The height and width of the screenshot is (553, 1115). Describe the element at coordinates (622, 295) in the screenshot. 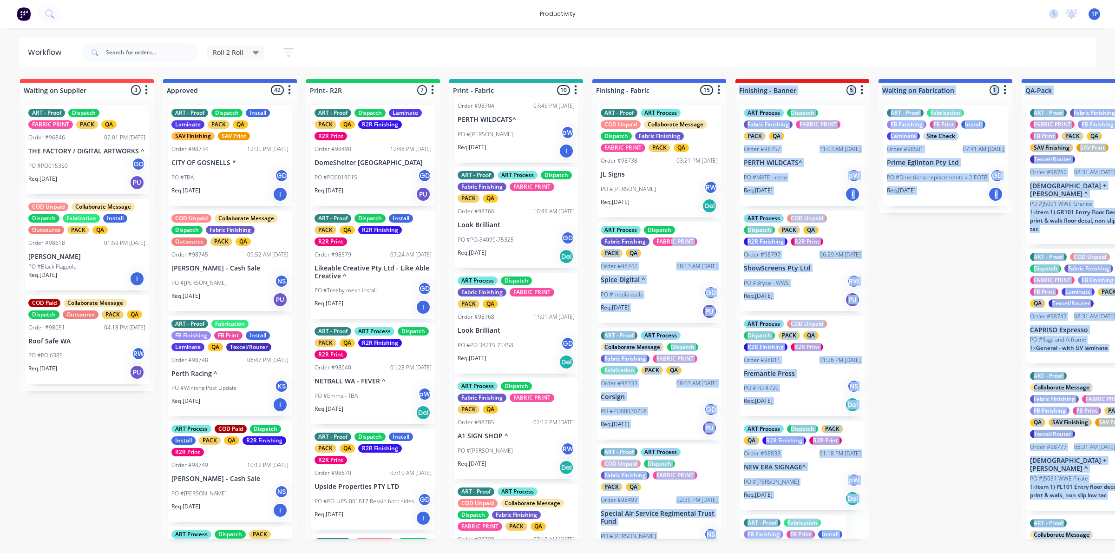

I see `p: PO #media walls` at that location.